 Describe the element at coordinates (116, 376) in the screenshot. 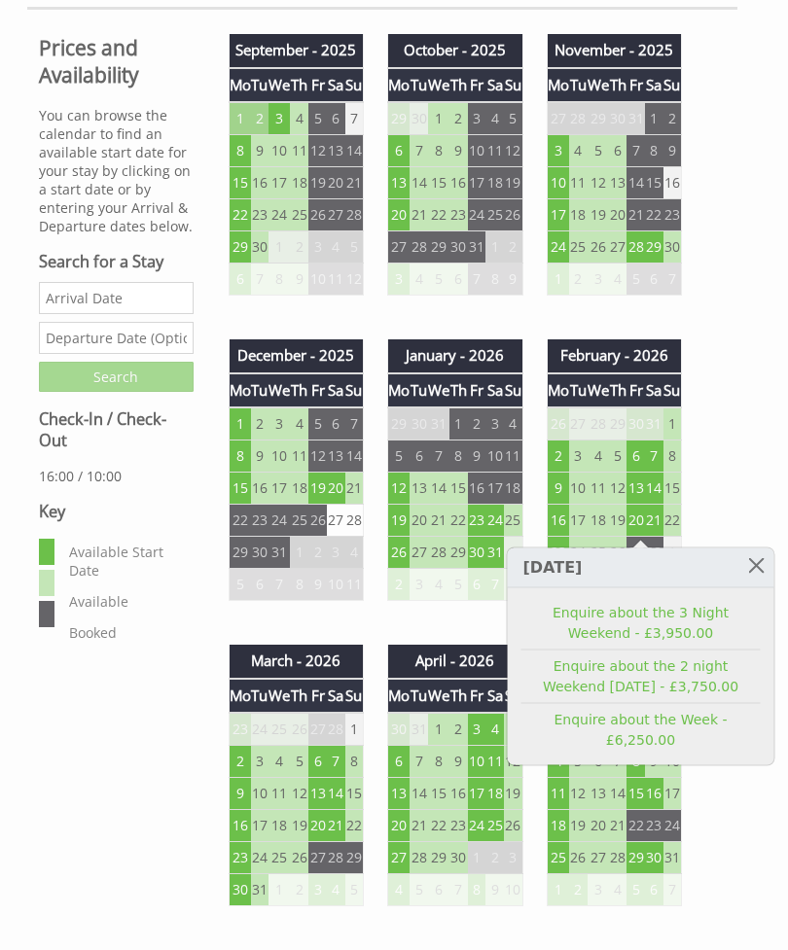

I see `input: Search` at that location.